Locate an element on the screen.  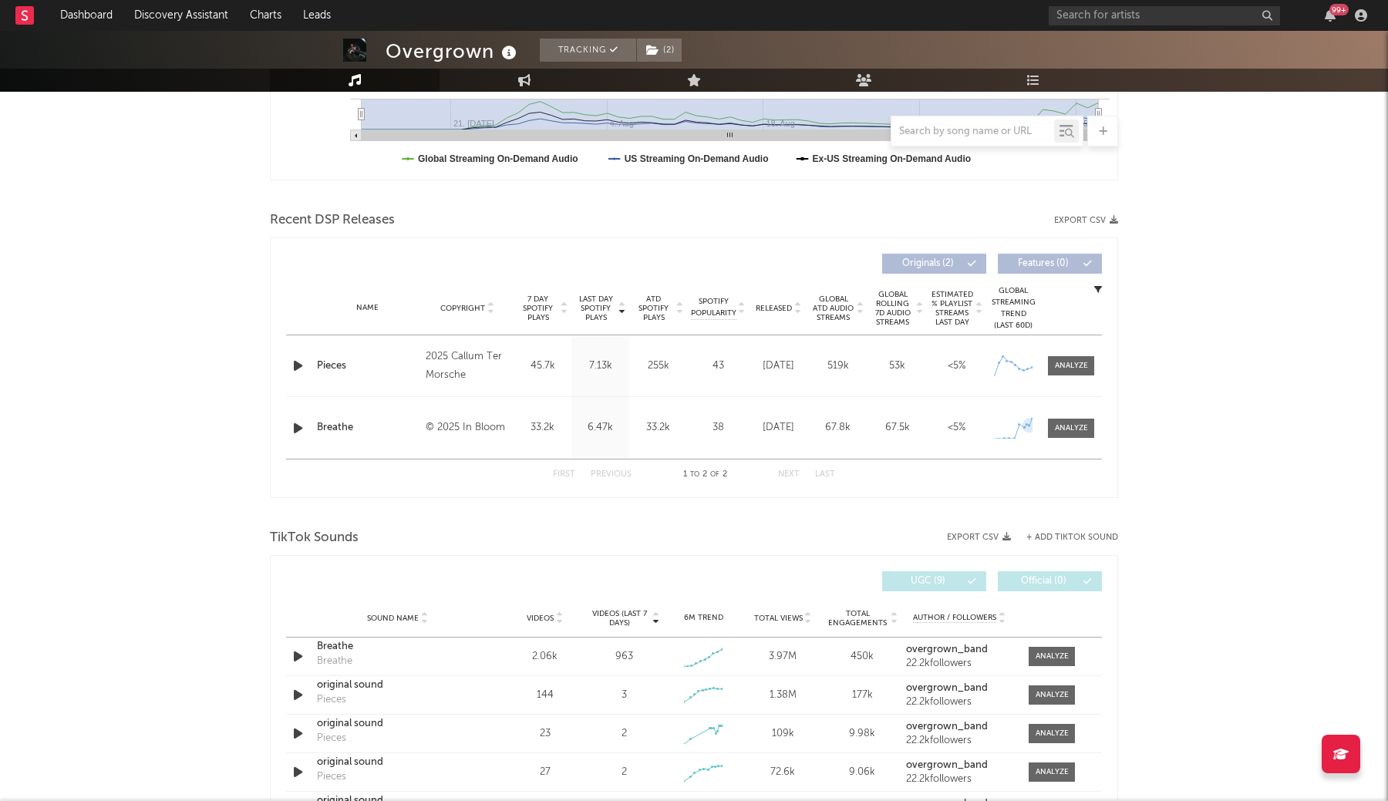
span: Videos is located at coordinates (540, 619).